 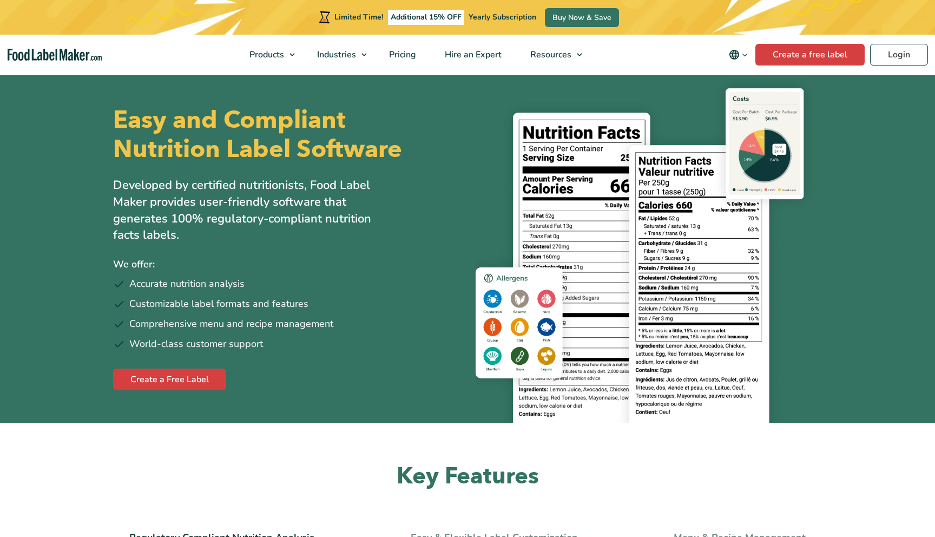 What do you see at coordinates (582, 17) in the screenshot?
I see `a: Buy Now & Save` at bounding box center [582, 17].